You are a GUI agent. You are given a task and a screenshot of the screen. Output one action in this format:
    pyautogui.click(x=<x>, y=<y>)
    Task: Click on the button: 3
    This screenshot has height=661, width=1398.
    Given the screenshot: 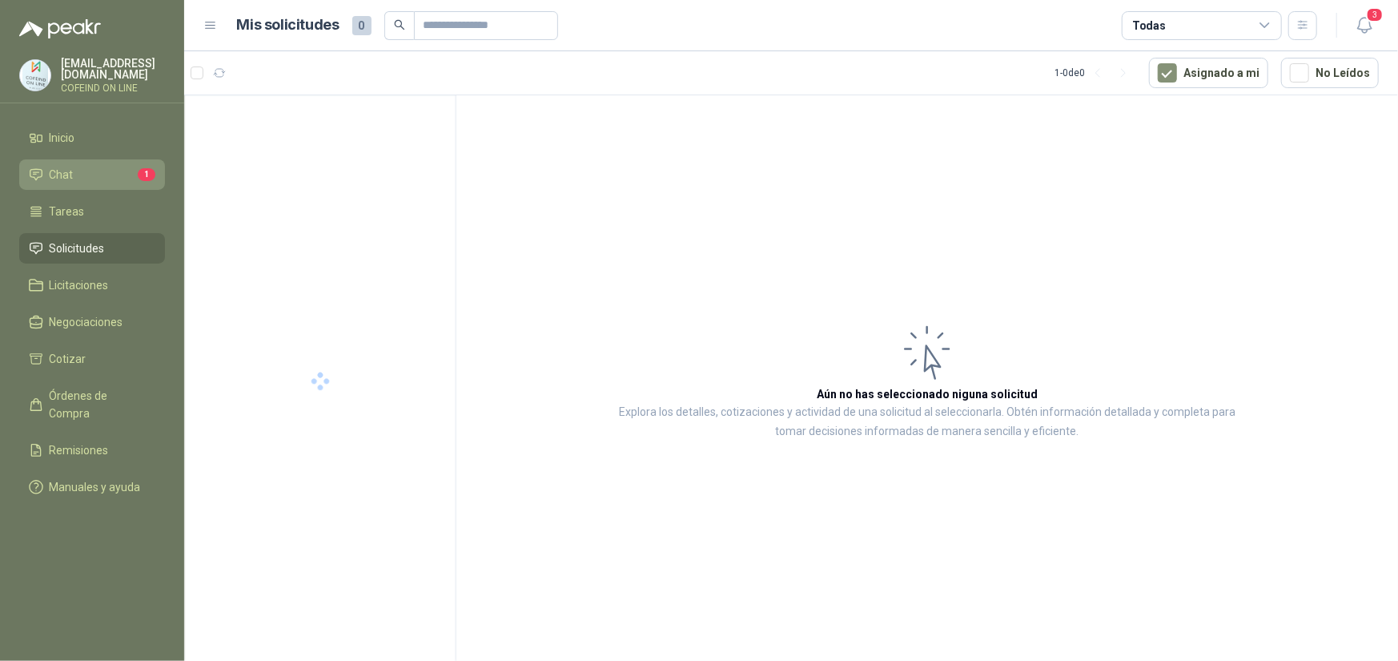 What is the action you would take?
    pyautogui.click(x=1364, y=26)
    